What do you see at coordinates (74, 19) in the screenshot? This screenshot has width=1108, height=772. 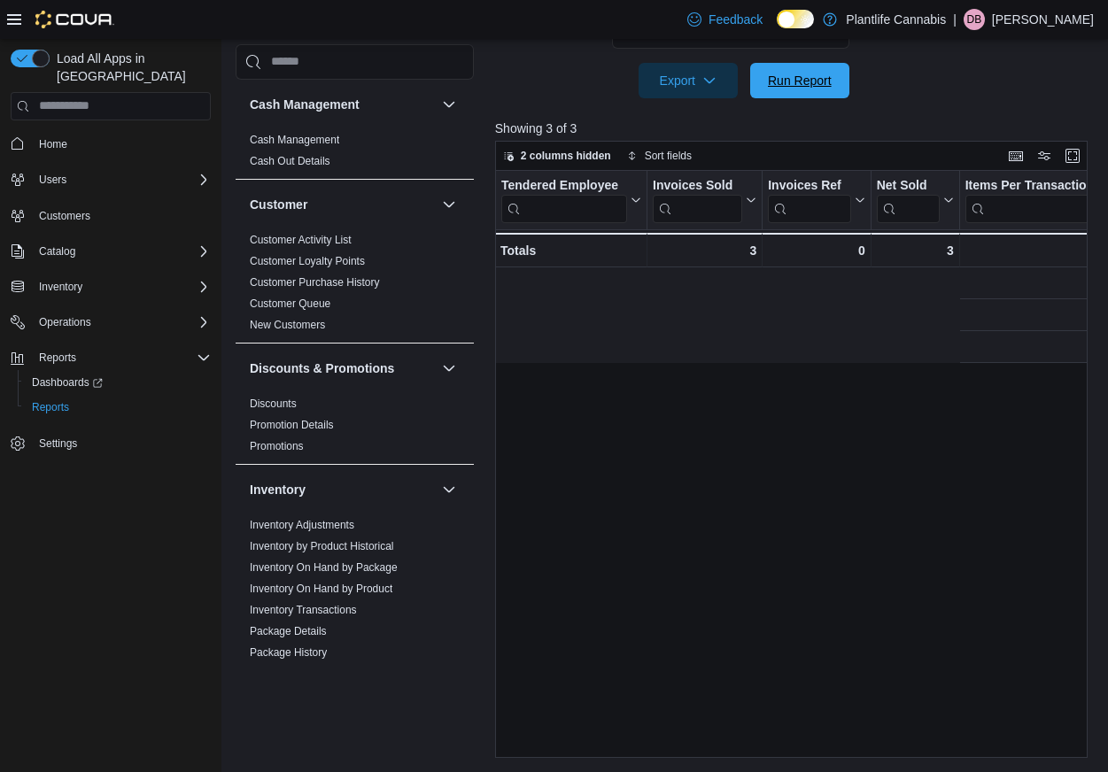 I see `img: Cova` at bounding box center [74, 19].